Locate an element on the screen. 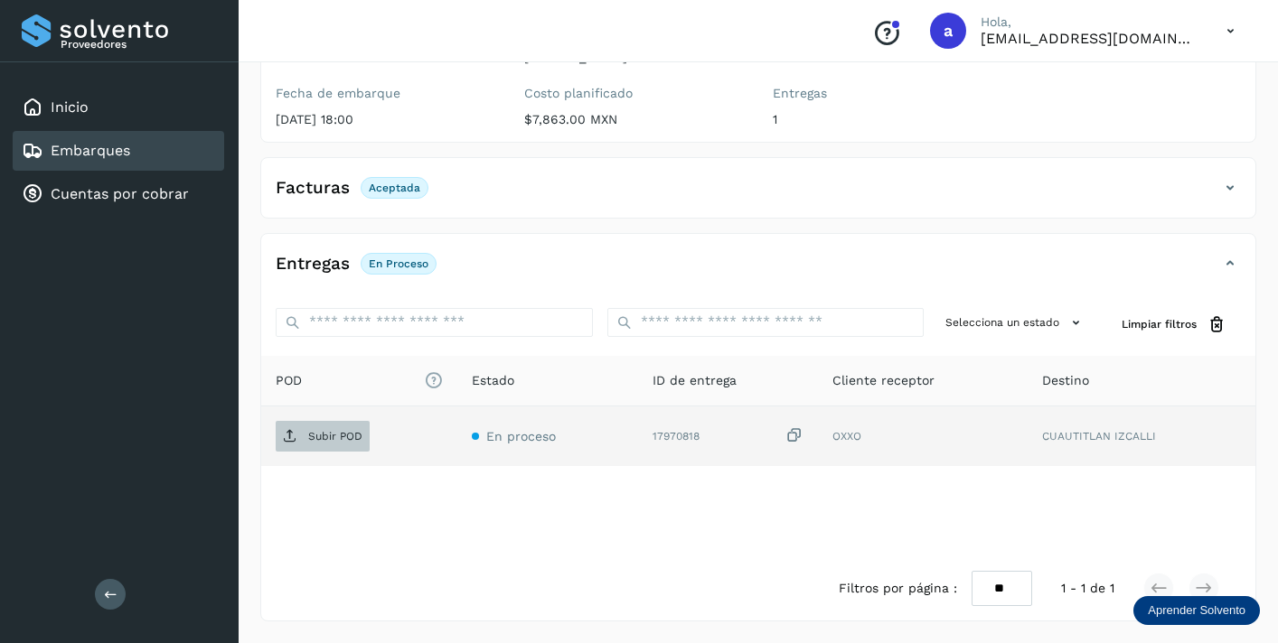 Image resolution: width=1278 pixels, height=643 pixels. label: Fecha de embarque is located at coordinates (385, 93).